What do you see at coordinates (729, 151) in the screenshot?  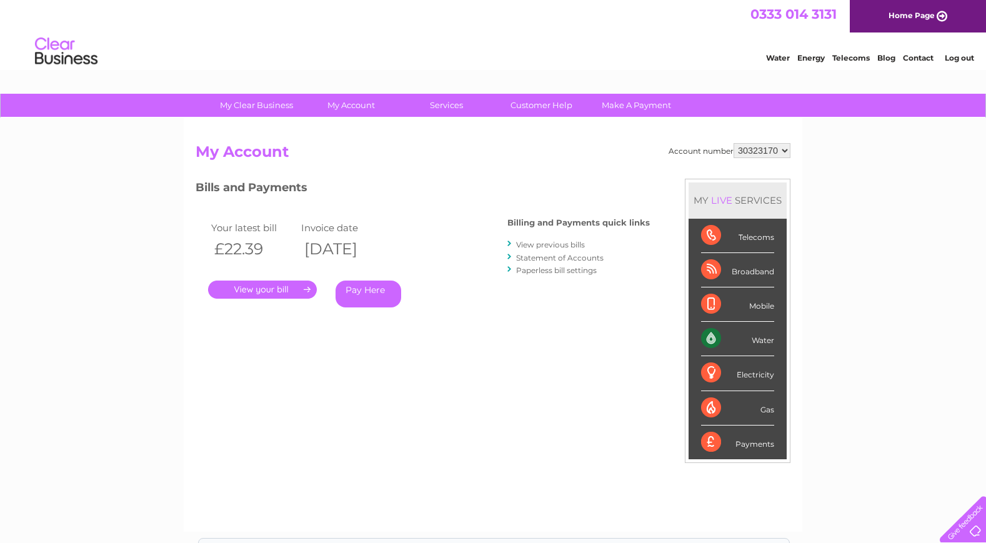 I see `div: Account number` at bounding box center [729, 151].